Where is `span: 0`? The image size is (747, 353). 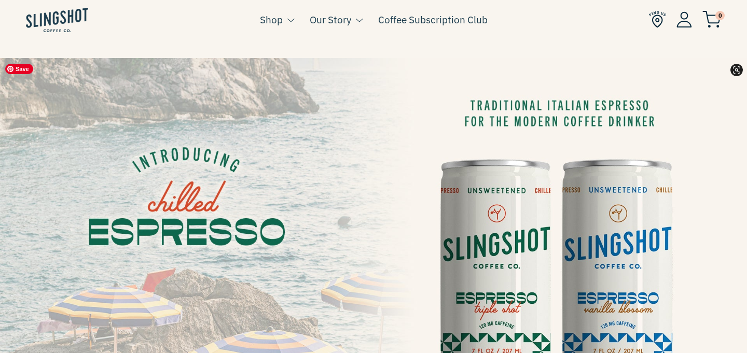
span: 0 is located at coordinates (720, 16).